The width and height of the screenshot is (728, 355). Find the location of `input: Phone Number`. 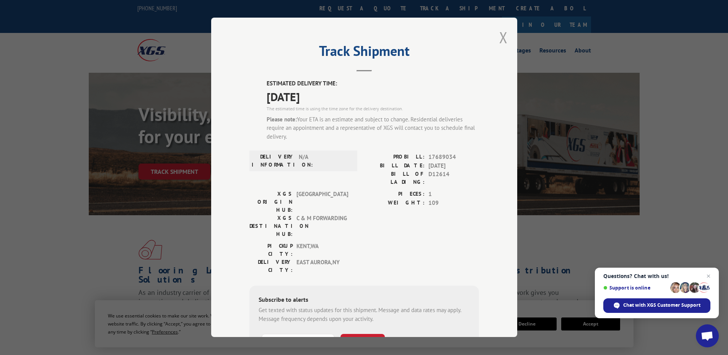

input: Phone Number is located at coordinates (298, 342).